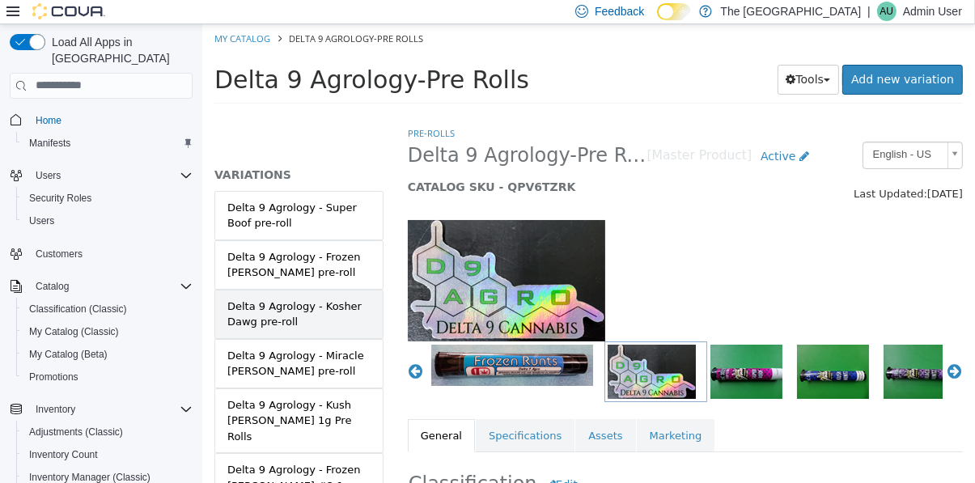  Describe the element at coordinates (688, 169) in the screenshot. I see `span: Last Updated:` at that location.